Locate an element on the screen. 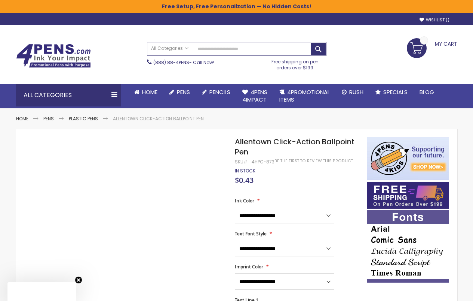  span: Text Font Style is located at coordinates (251, 233).